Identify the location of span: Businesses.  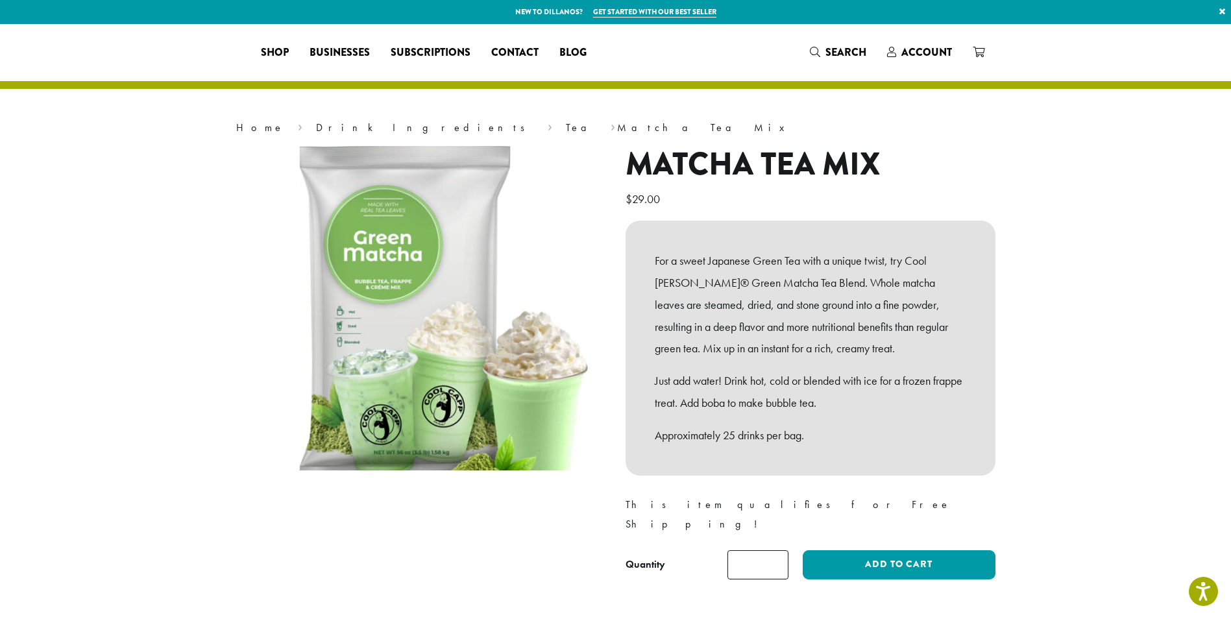
(339, 53).